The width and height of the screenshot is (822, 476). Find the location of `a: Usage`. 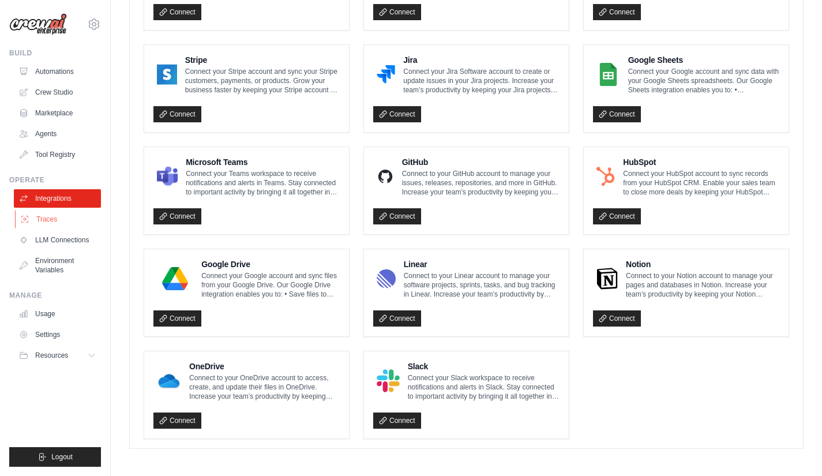

a: Usage is located at coordinates (57, 314).